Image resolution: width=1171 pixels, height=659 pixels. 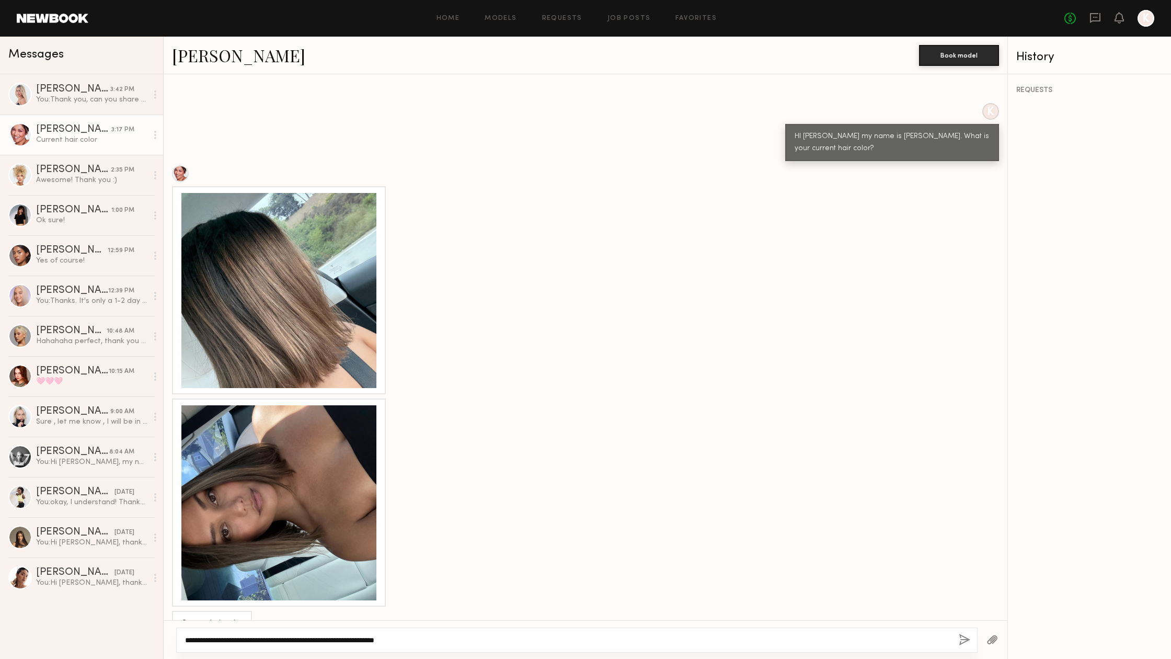 What do you see at coordinates (92, 220) in the screenshot?
I see `div: Ok sure!` at bounding box center [92, 220].